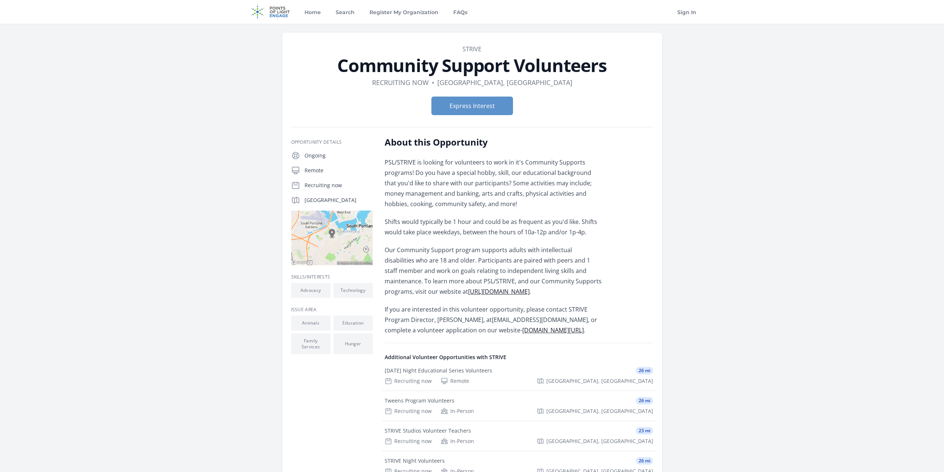 The width and height of the screenshot is (944, 472). Describe the element at coordinates (493, 183) in the screenshot. I see `p: PSL/STRIVE is looking for volunteers to work in it's Community Supports programs! Do you have a s...` at that location.